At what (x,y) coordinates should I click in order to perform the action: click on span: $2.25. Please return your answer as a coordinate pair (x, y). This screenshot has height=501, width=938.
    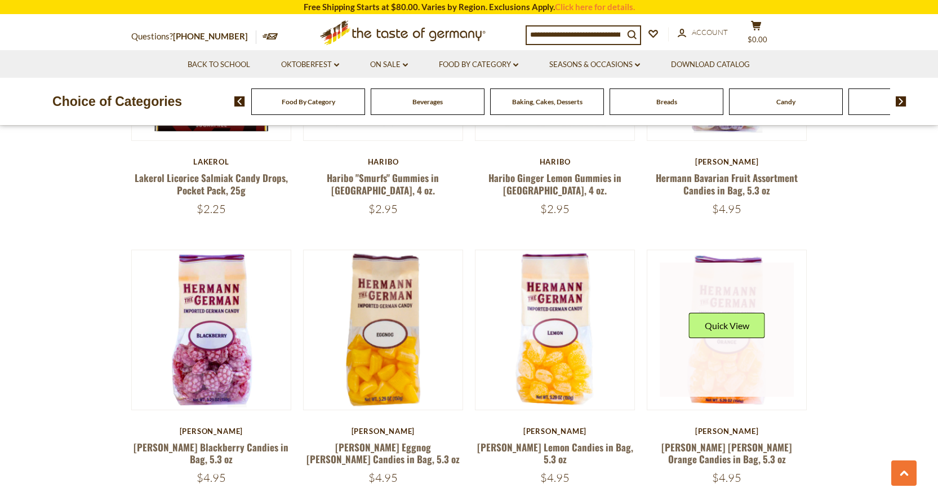
    Looking at the image, I should click on (211, 208).